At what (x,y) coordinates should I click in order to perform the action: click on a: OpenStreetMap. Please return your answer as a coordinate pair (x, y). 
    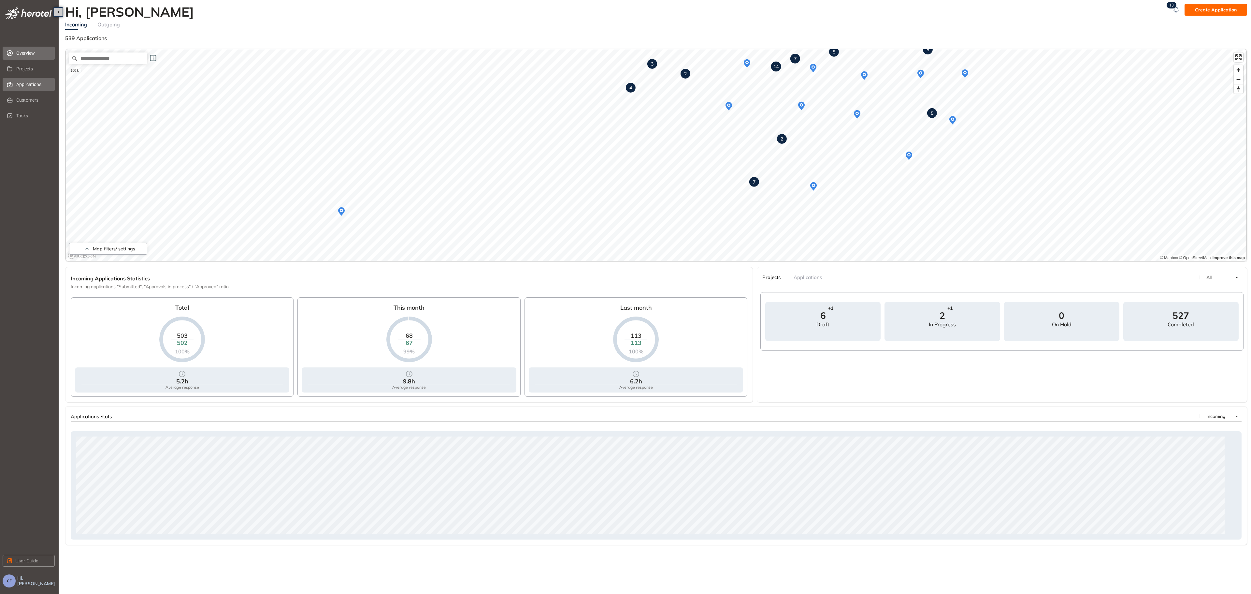
    Looking at the image, I should click on (1195, 258).